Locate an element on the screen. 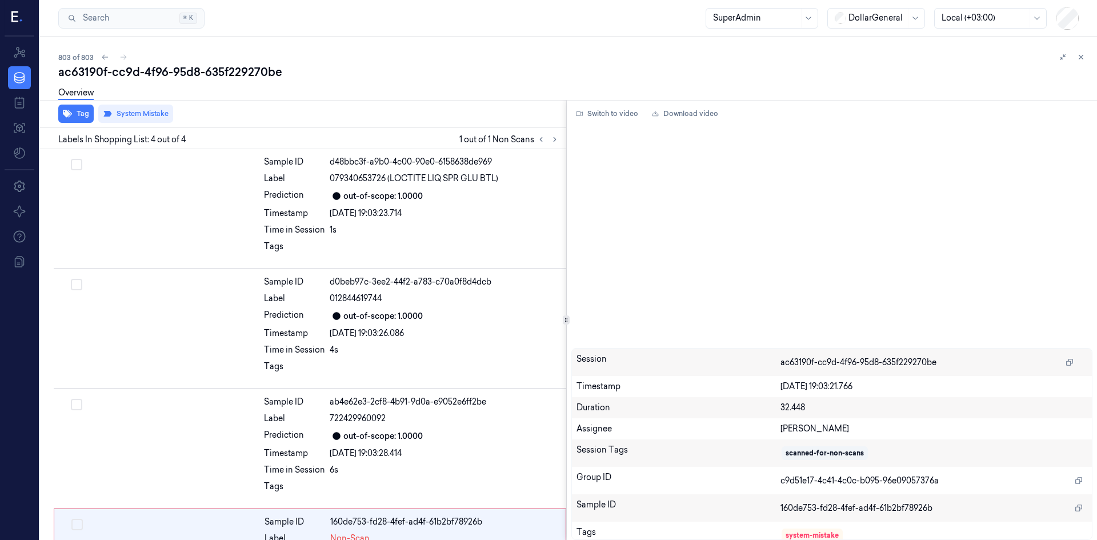  div: 4s is located at coordinates (445, 350).